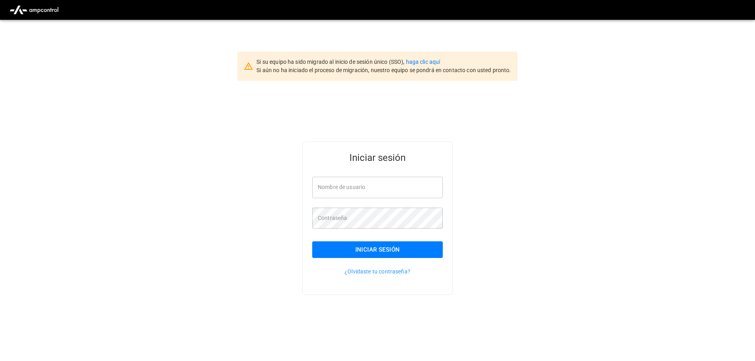 The height and width of the screenshot is (361, 755). What do you see at coordinates (331, 62) in the screenshot?
I see `span: Si su equipo ha sido migrado al inicio de sesión único (SSO),` at bounding box center [331, 62].